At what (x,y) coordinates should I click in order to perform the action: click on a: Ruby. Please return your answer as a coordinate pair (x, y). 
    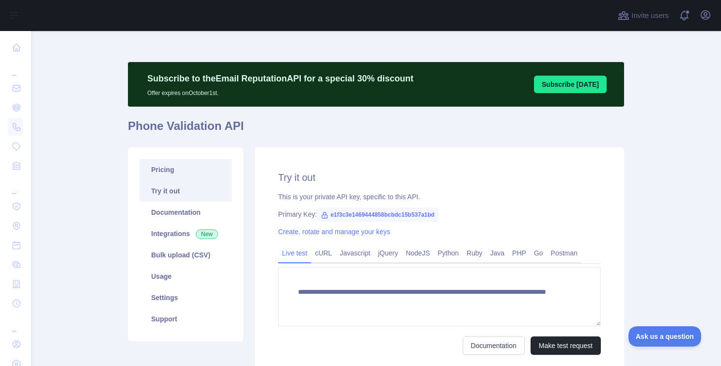
    Looking at the image, I should click on (474, 253).